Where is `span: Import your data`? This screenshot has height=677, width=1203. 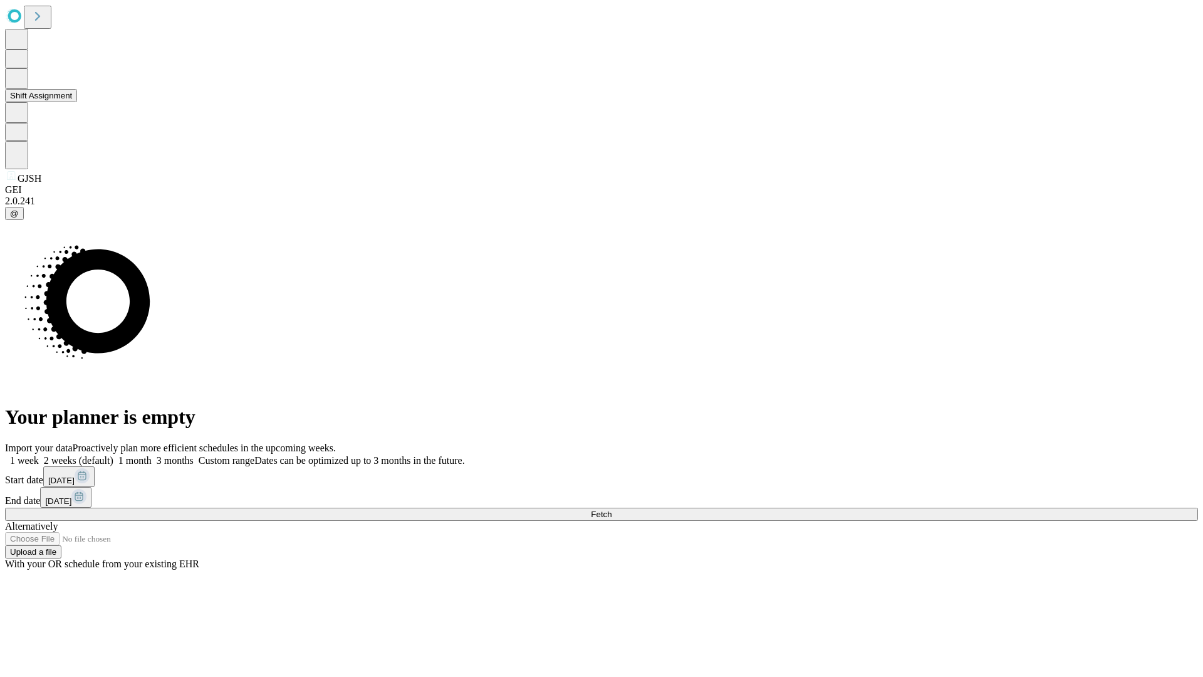 span: Import your data is located at coordinates (39, 447).